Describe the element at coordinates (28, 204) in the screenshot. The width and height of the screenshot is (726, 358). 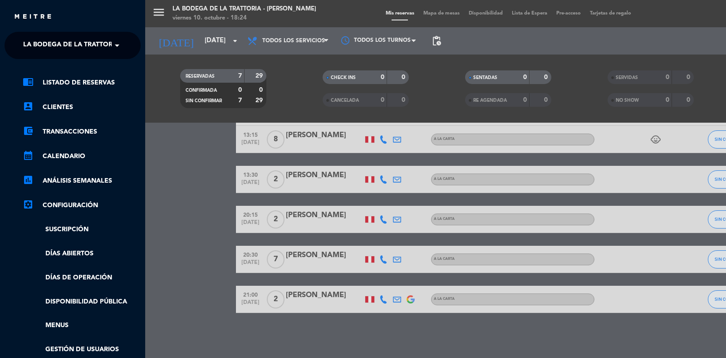
I see `i: settings_applications` at that location.